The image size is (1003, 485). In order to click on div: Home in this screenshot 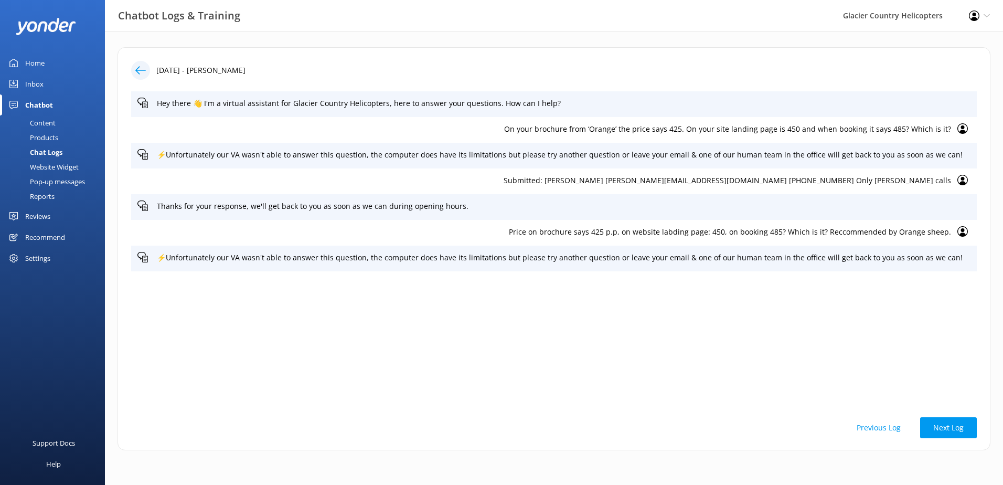, I will do `click(35, 63)`.